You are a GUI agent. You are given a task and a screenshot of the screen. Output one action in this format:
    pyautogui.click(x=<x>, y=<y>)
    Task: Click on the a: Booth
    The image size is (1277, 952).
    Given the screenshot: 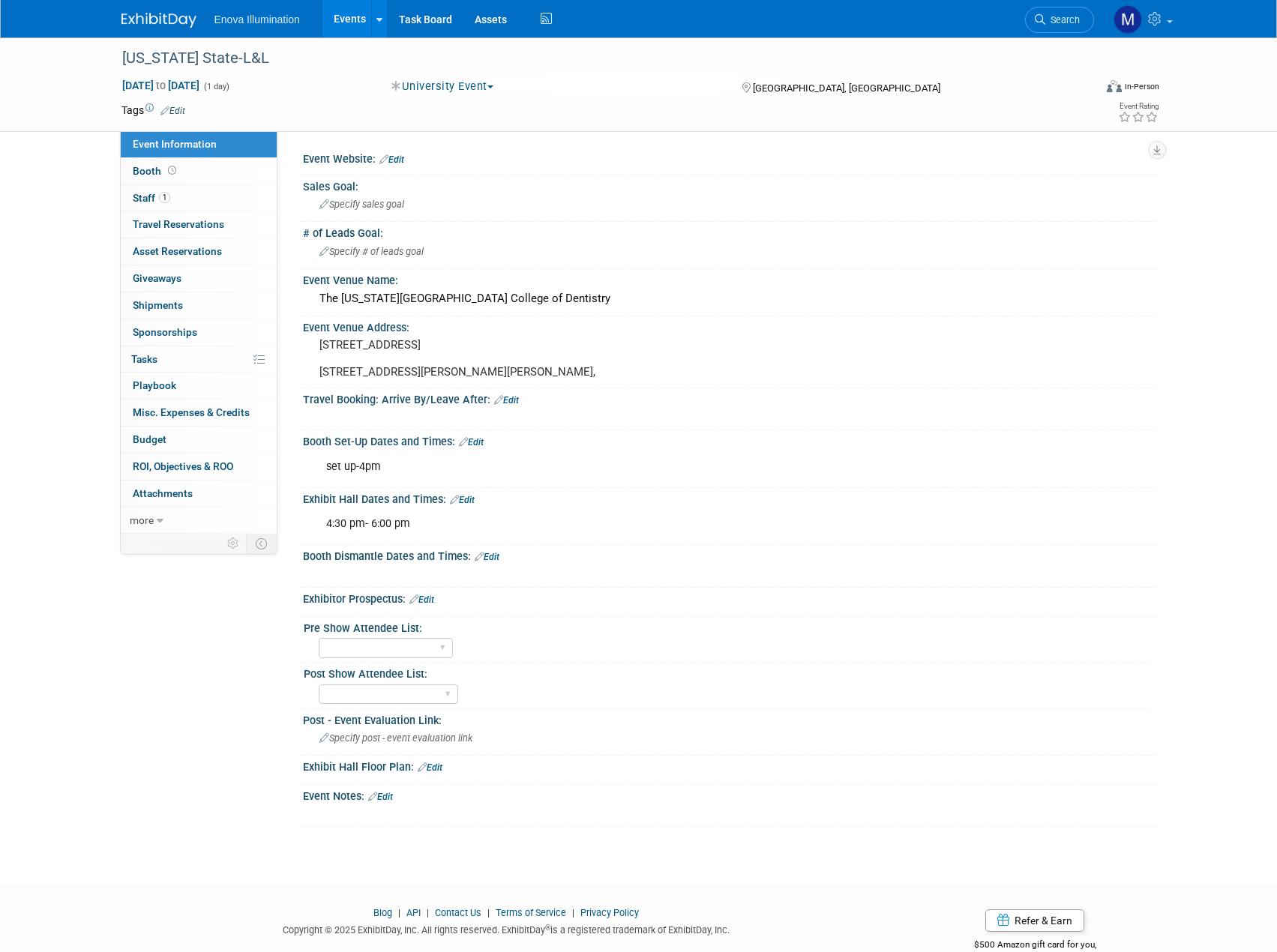 What is the action you would take?
    pyautogui.click(x=199, y=171)
    